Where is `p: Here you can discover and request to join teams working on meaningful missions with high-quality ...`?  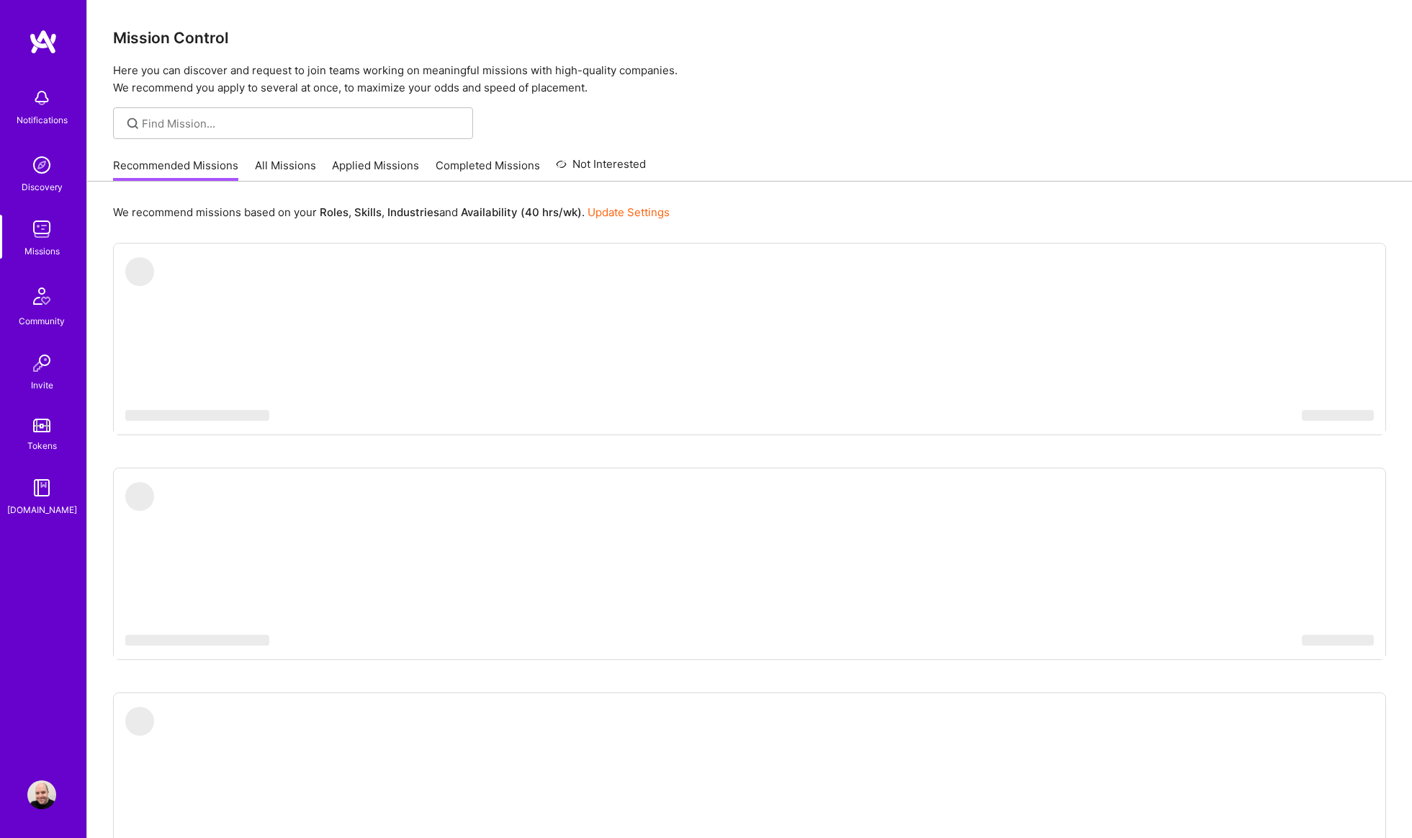 p: Here you can discover and request to join teams working on meaningful missions with high-quality ... is located at coordinates (750, 79).